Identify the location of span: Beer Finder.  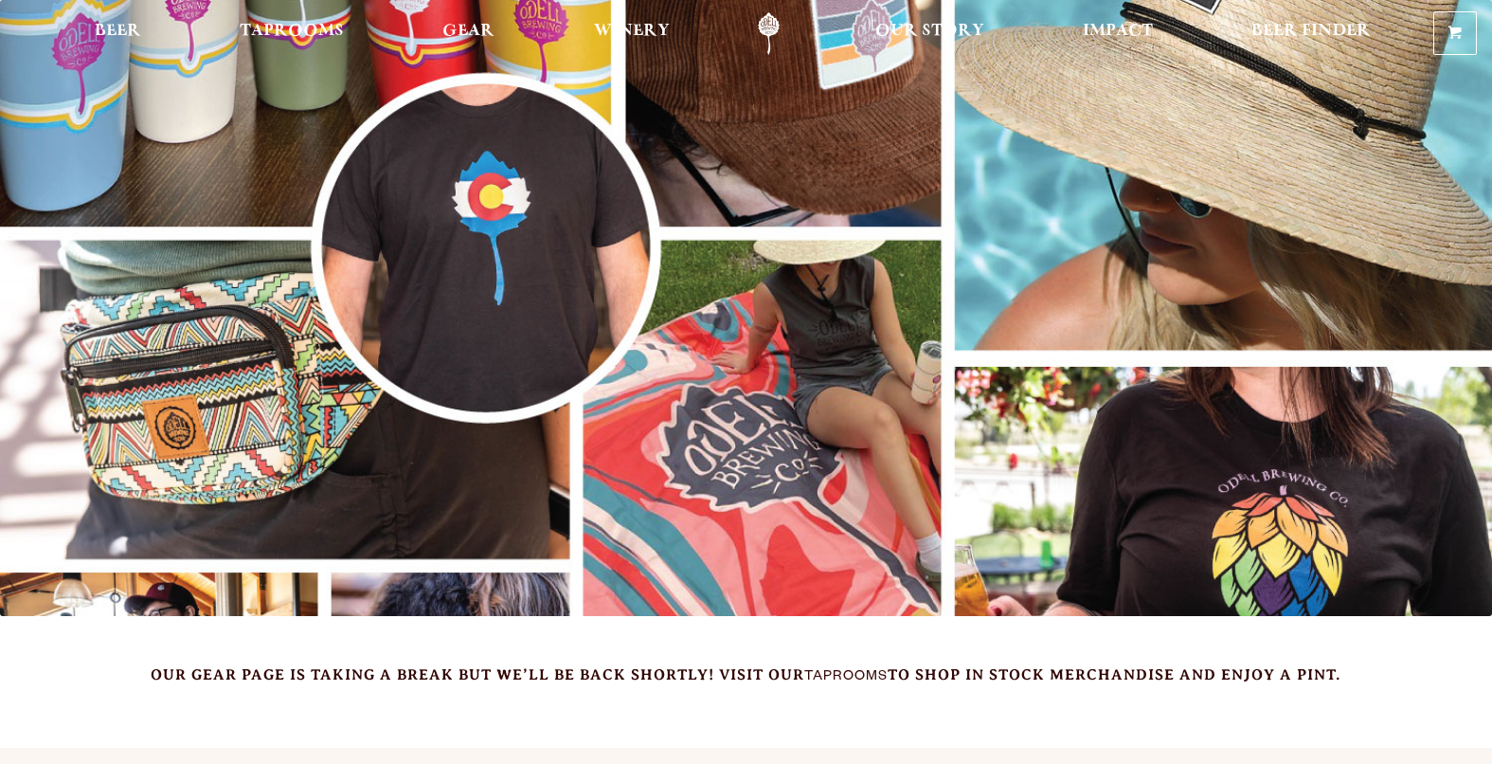
(1311, 31).